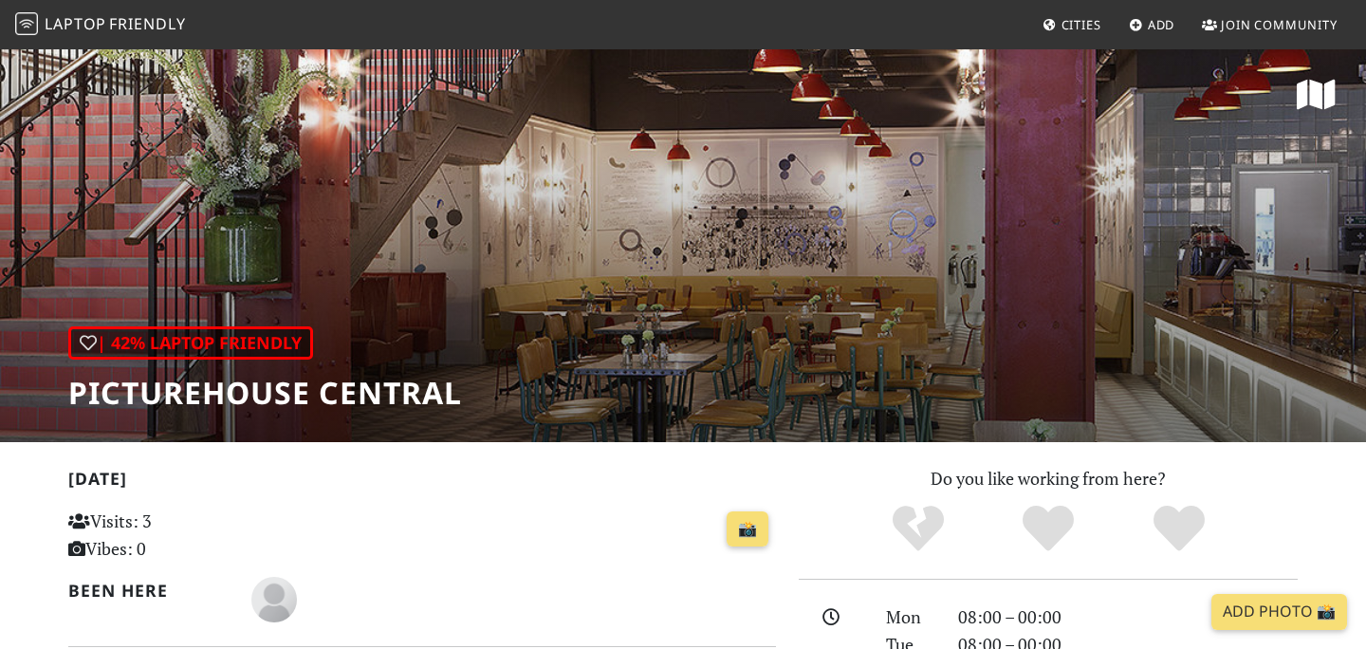 This screenshot has height=649, width=1366. What do you see at coordinates (1279, 25) in the screenshot?
I see `span: Join Community` at bounding box center [1279, 25].